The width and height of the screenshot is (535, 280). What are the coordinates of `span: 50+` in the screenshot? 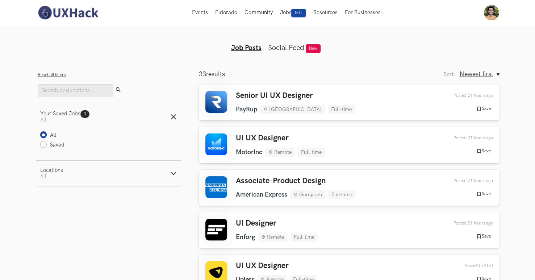 It's located at (298, 13).